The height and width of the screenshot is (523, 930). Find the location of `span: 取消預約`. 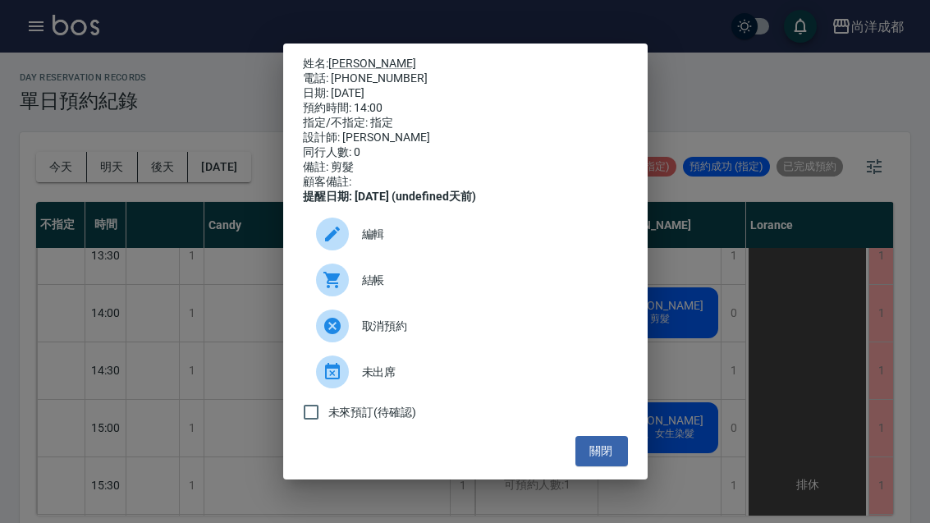

span: 取消預約 is located at coordinates (488, 326).